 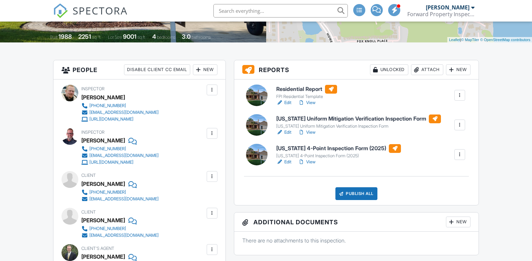 What do you see at coordinates (157, 70) in the screenshot?
I see `div: Disable Client CC Email` at bounding box center [157, 70].